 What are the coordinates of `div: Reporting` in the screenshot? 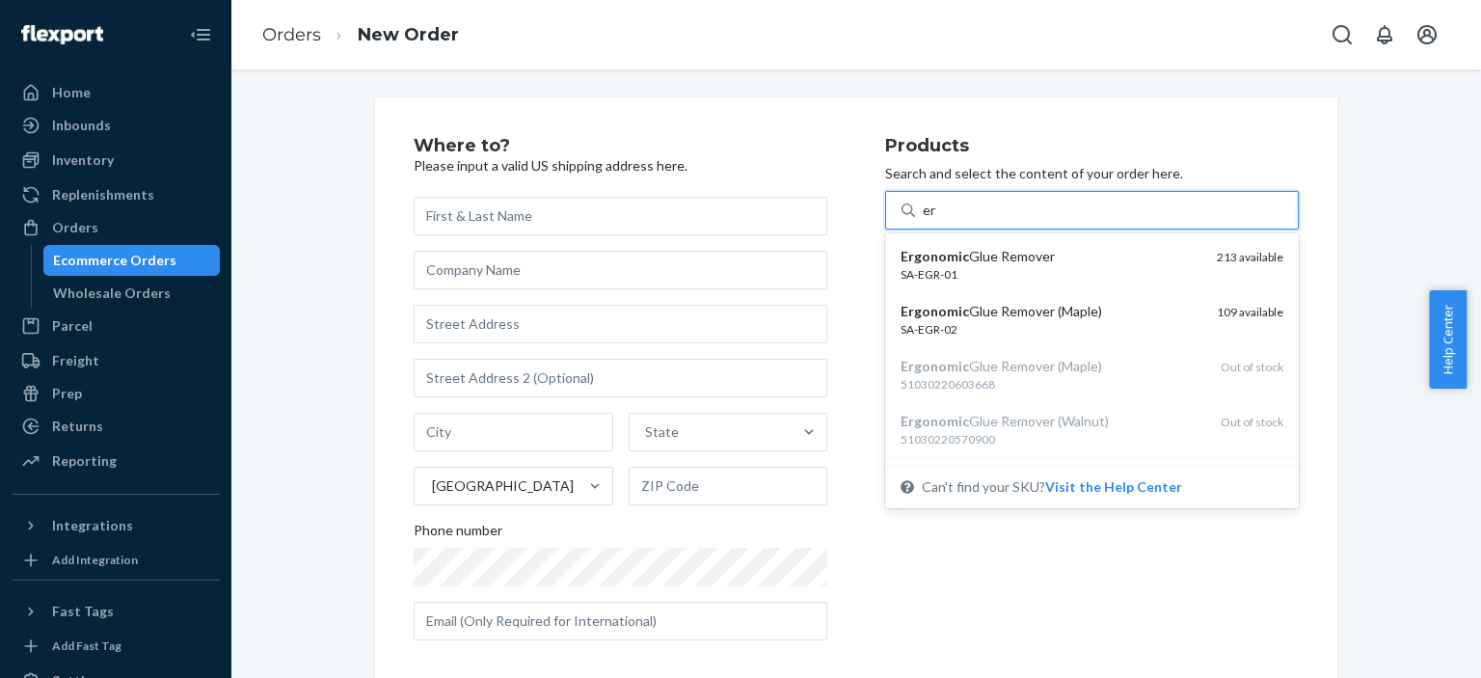 It's located at (84, 461).